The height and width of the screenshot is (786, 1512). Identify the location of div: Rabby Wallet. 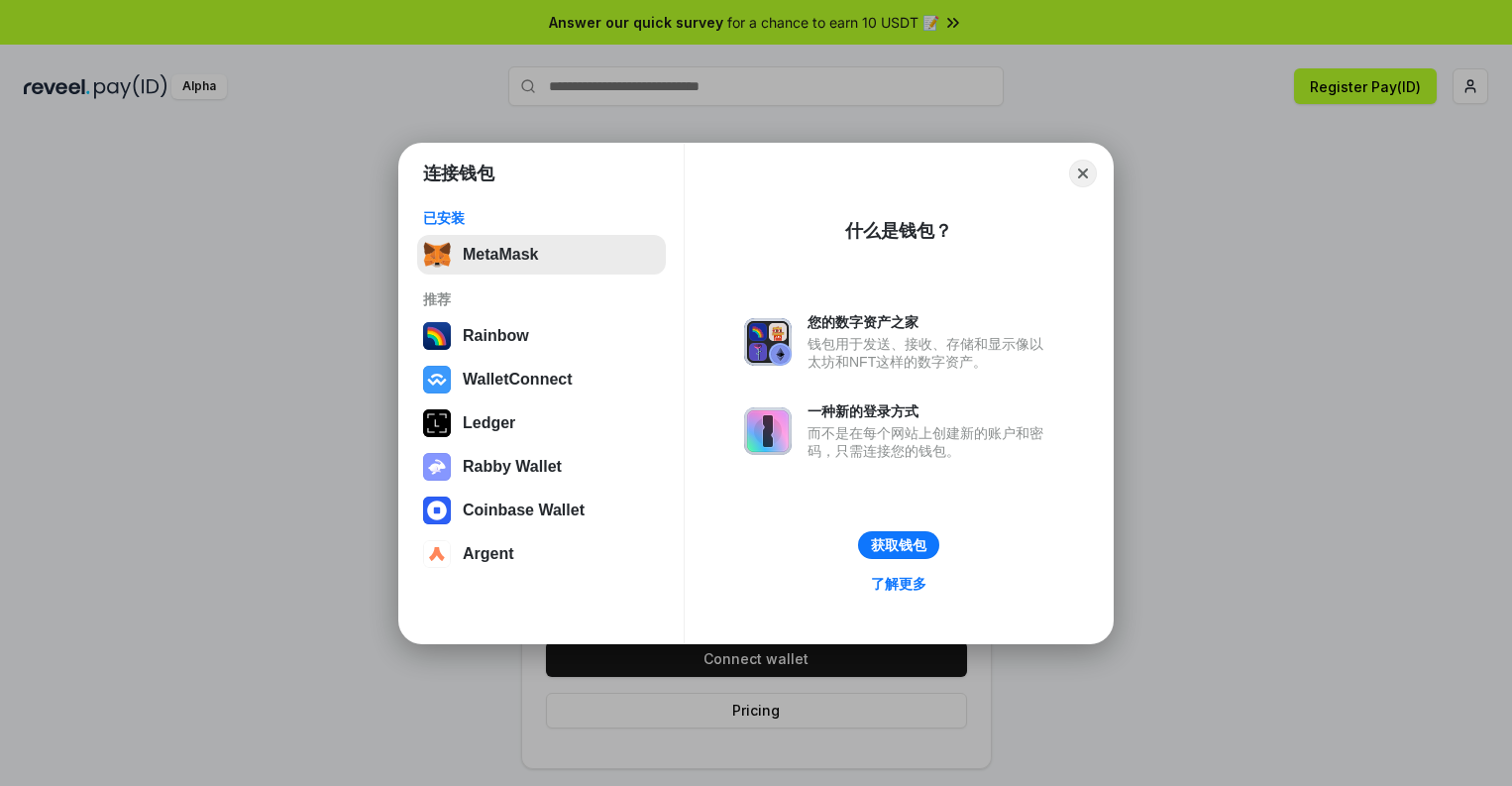
(512, 466).